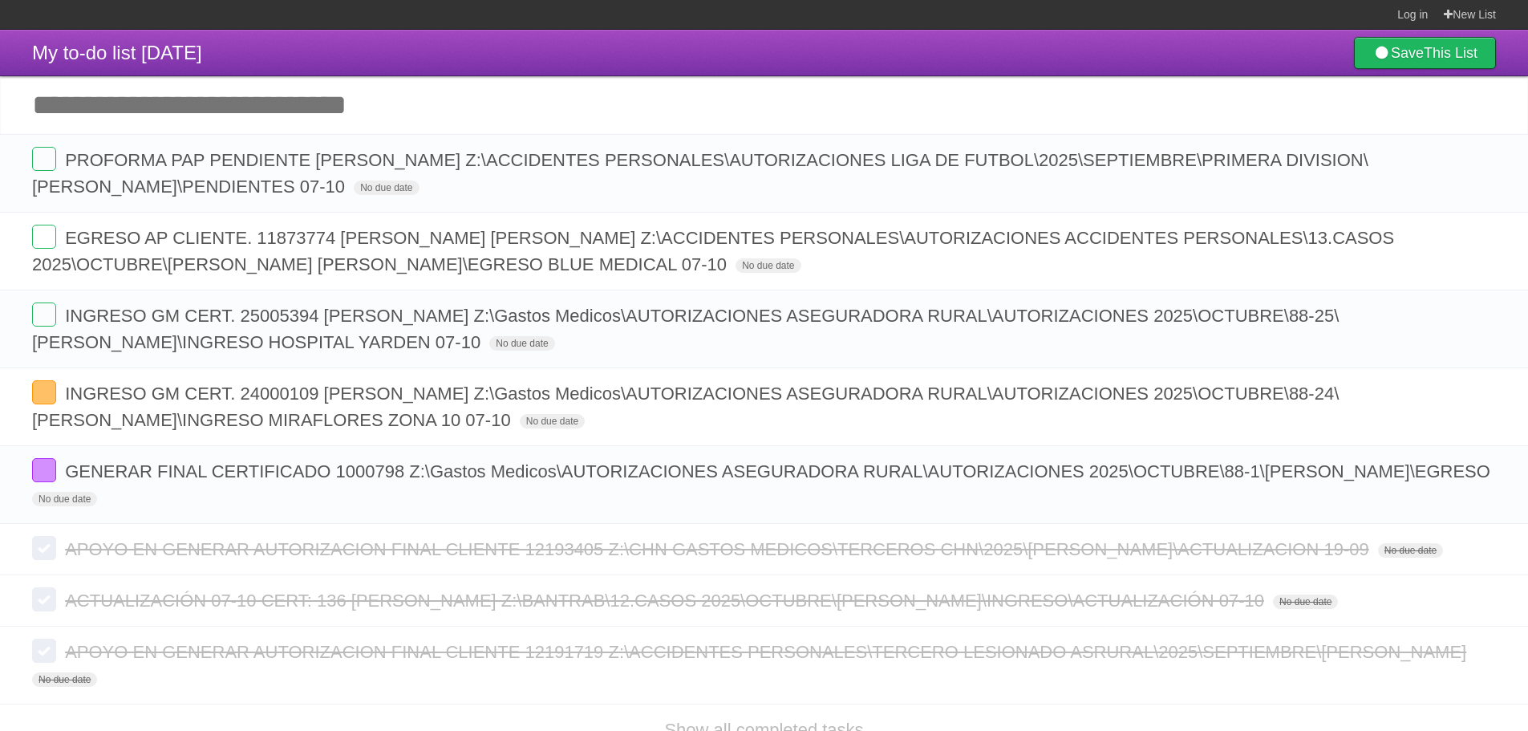  I want to click on span: GENERAR FINAL CERTIFICADO 1000798 Z:\Gastos Medicos\AUTORIZACIONES ASEGURADORA RURAL\AUTORIZACION..., so click(779, 471).